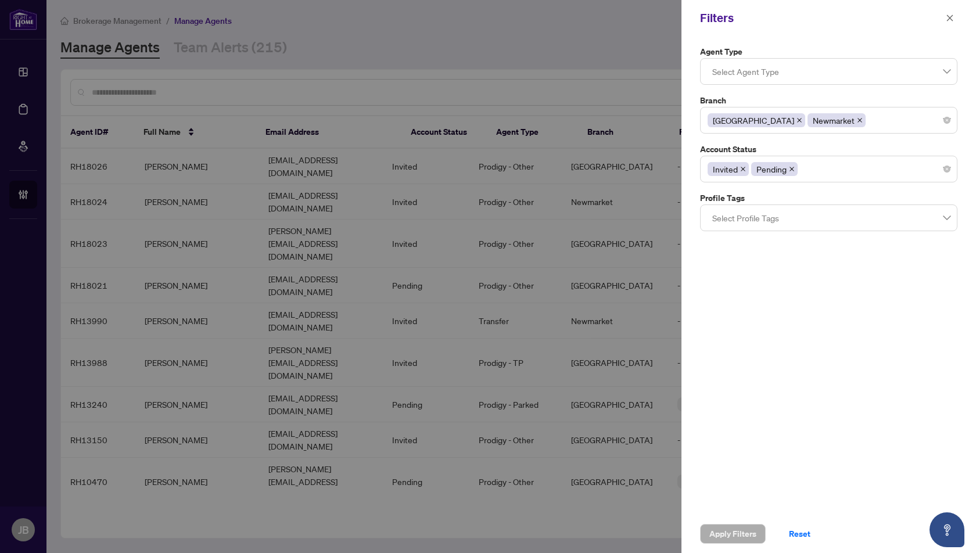  What do you see at coordinates (828, 52) in the screenshot?
I see `label: Agent Type` at bounding box center [828, 52].